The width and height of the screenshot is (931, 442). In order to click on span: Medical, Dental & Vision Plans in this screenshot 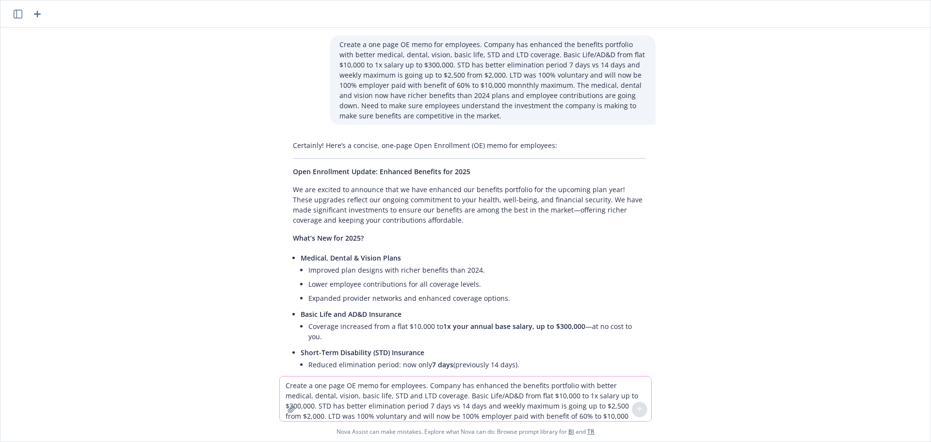, I will do `click(351, 258)`.